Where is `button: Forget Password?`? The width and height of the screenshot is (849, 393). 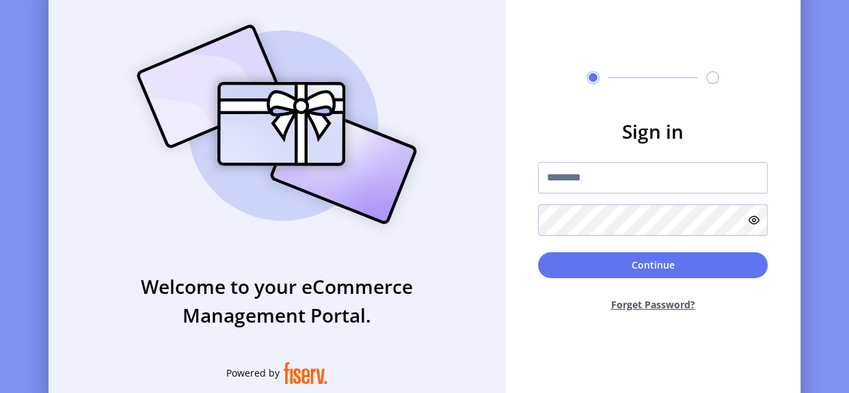 button: Forget Password? is located at coordinates (653, 304).